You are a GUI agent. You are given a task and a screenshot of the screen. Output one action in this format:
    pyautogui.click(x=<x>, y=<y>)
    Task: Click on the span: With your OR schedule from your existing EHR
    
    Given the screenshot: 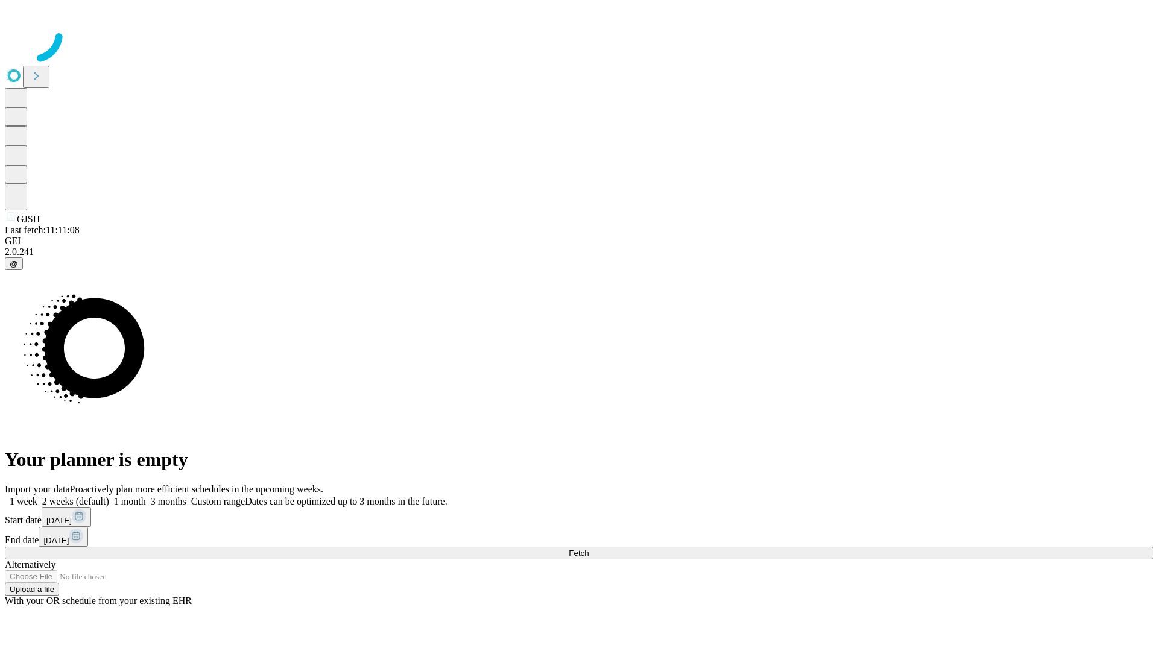 What is the action you would take?
    pyautogui.click(x=98, y=601)
    